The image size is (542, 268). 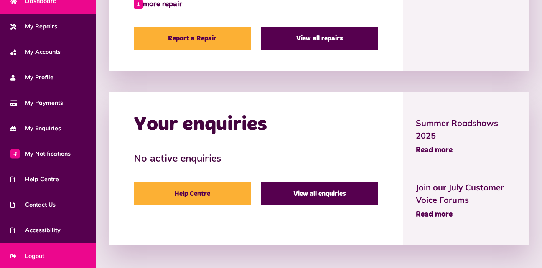 What do you see at coordinates (15, 154) in the screenshot?
I see `span: 4` at bounding box center [15, 154].